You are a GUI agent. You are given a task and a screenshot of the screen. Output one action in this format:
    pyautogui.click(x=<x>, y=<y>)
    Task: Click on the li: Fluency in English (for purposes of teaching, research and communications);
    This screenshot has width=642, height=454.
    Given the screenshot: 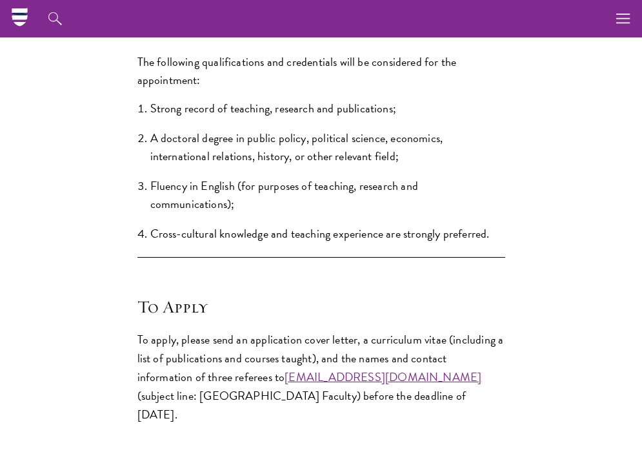 What is the action you would take?
    pyautogui.click(x=328, y=195)
    